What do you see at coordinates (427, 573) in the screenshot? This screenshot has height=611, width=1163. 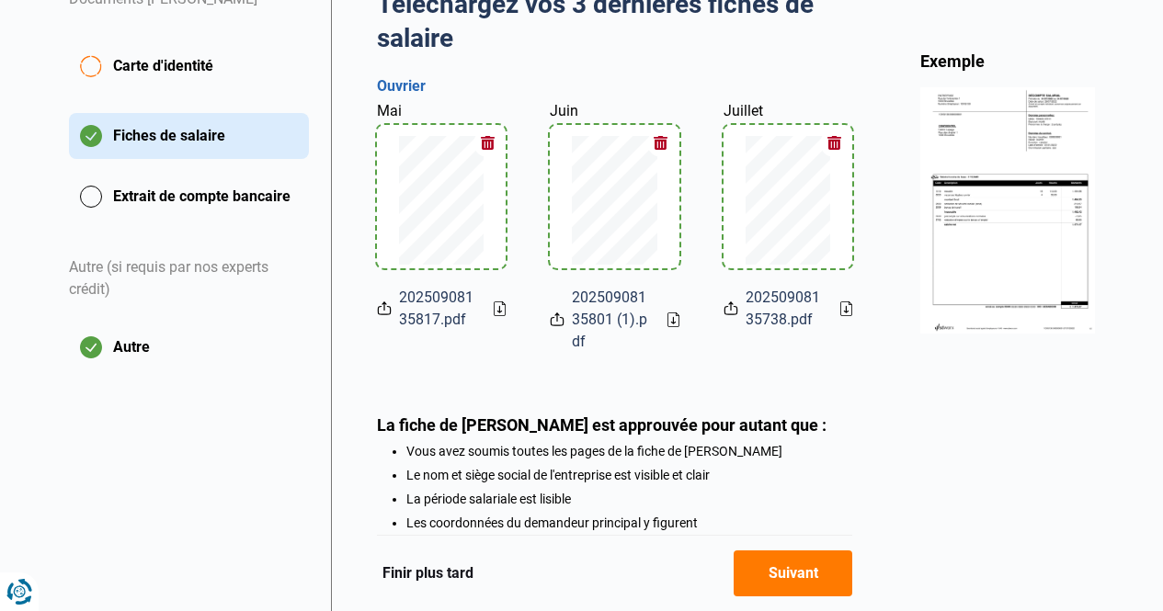 I see `button: Finir plus tard` at bounding box center [427, 573].